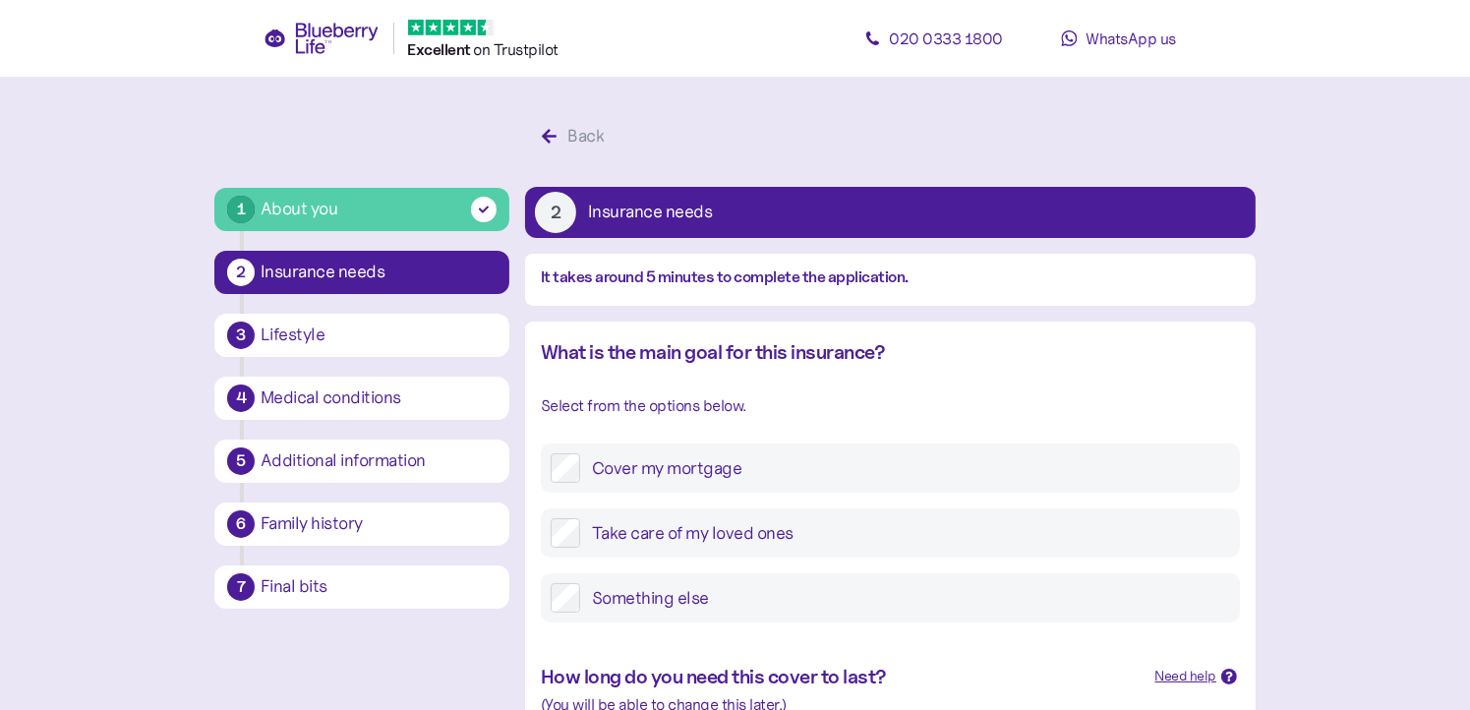 Image resolution: width=1470 pixels, height=710 pixels. Describe the element at coordinates (362, 209) in the screenshot. I see `button: 1About you` at that location.